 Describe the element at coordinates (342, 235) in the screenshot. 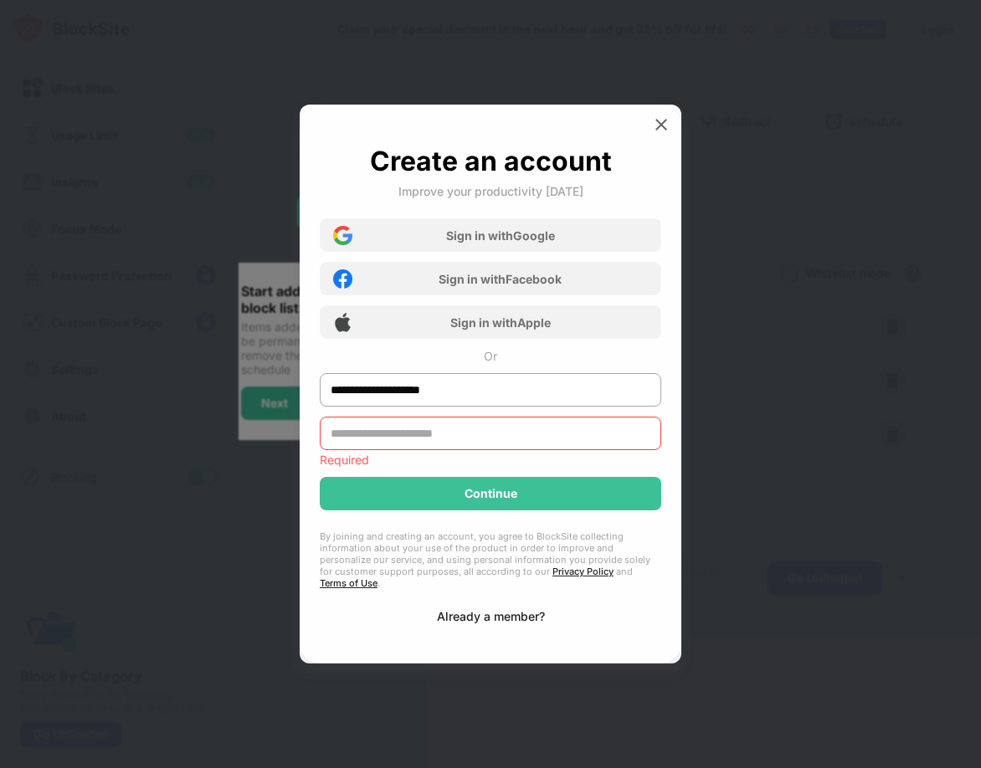

I see `img: google-icon.png` at that location.